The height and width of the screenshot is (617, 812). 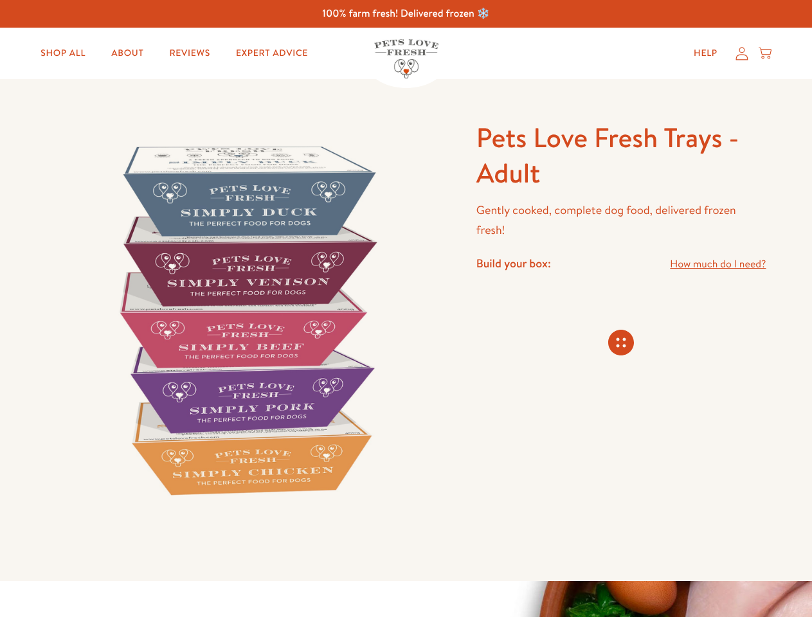 What do you see at coordinates (406, 59) in the screenshot?
I see `img: Pets Love Fresh` at bounding box center [406, 59].